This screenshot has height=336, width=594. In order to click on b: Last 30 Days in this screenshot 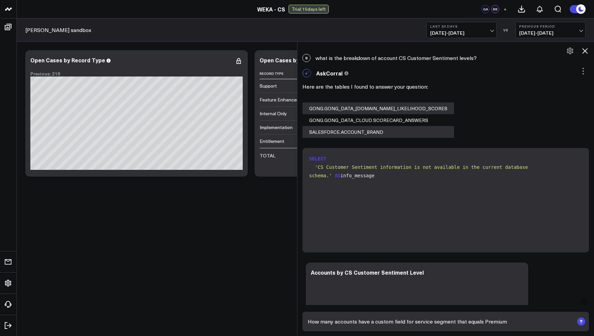, I will do `click(461, 26)`.